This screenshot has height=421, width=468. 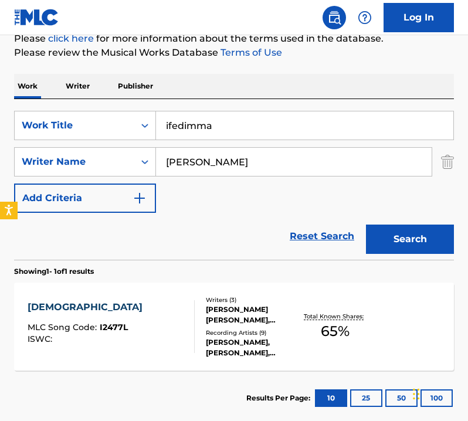 I want to click on p: Publisher, so click(x=135, y=86).